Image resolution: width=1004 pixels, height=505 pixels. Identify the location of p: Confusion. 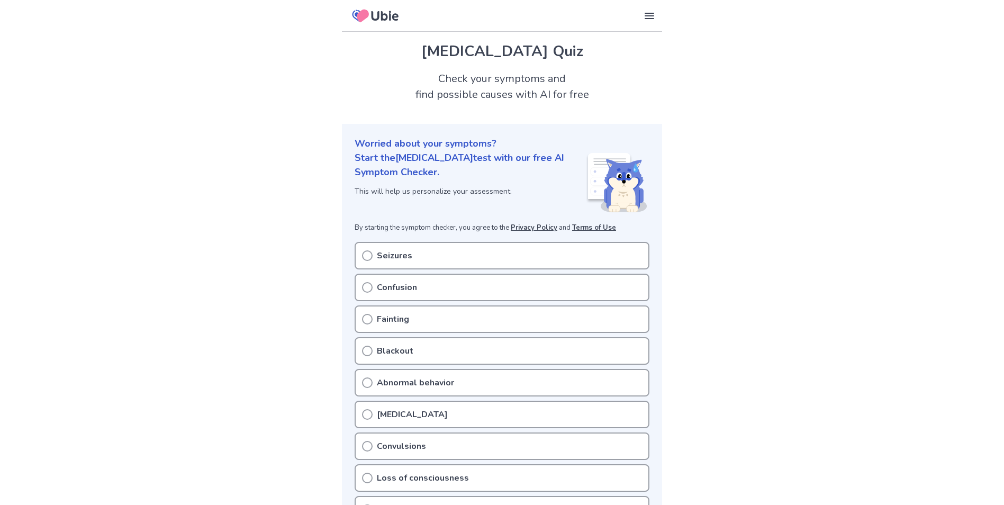
(397, 287).